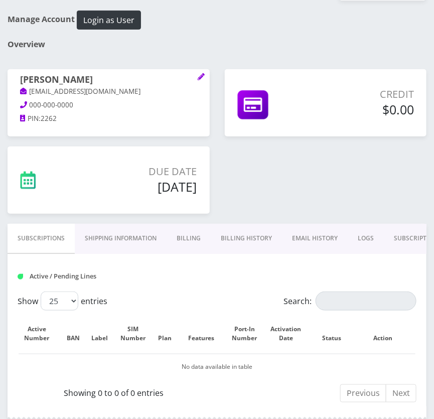 This screenshot has width=434, height=419. What do you see at coordinates (113, 391) in the screenshot?
I see `div: Showing 0 to 0 of 0 entries` at bounding box center [113, 391].